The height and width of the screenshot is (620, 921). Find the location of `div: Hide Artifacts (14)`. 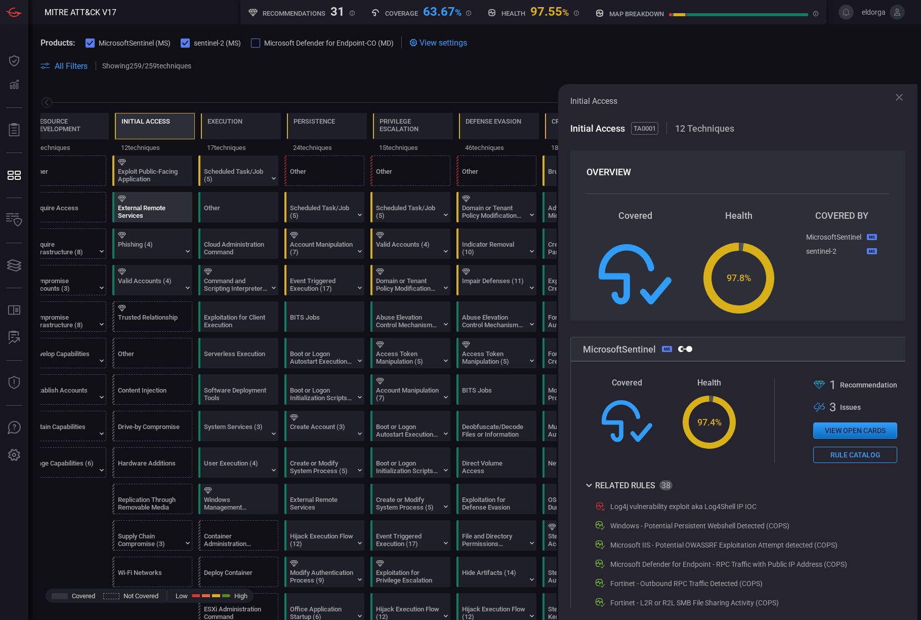

div: Hide Artifacts (14) is located at coordinates (494, 576).